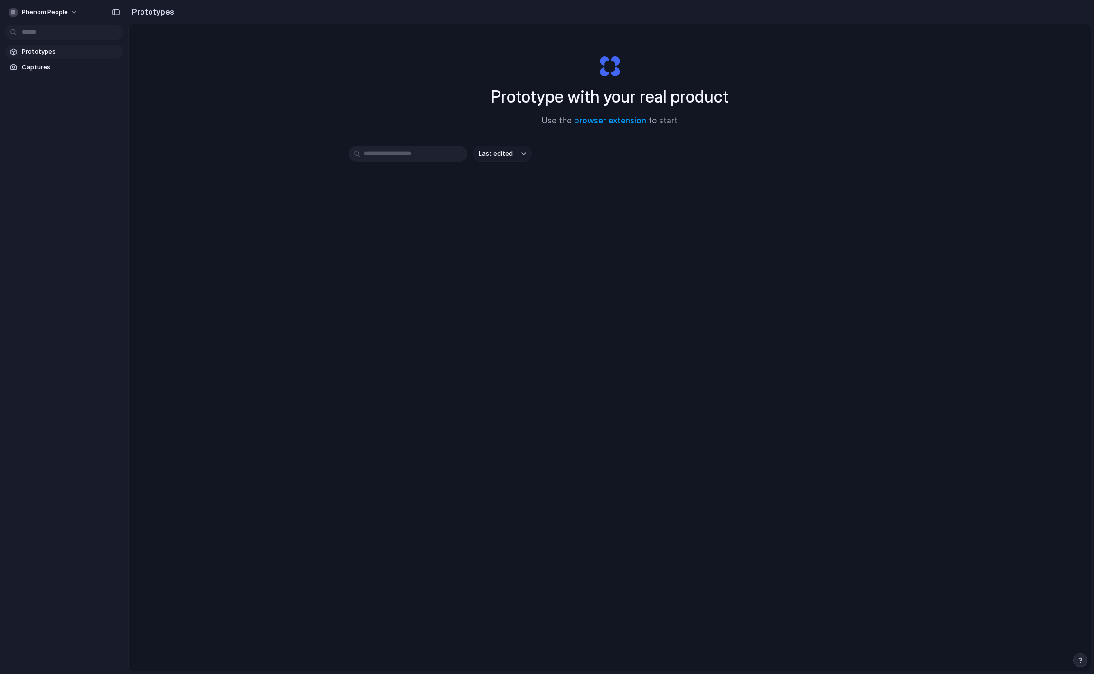 The image size is (1094, 674). What do you see at coordinates (44, 12) in the screenshot?
I see `button: Phenom People` at bounding box center [44, 12].